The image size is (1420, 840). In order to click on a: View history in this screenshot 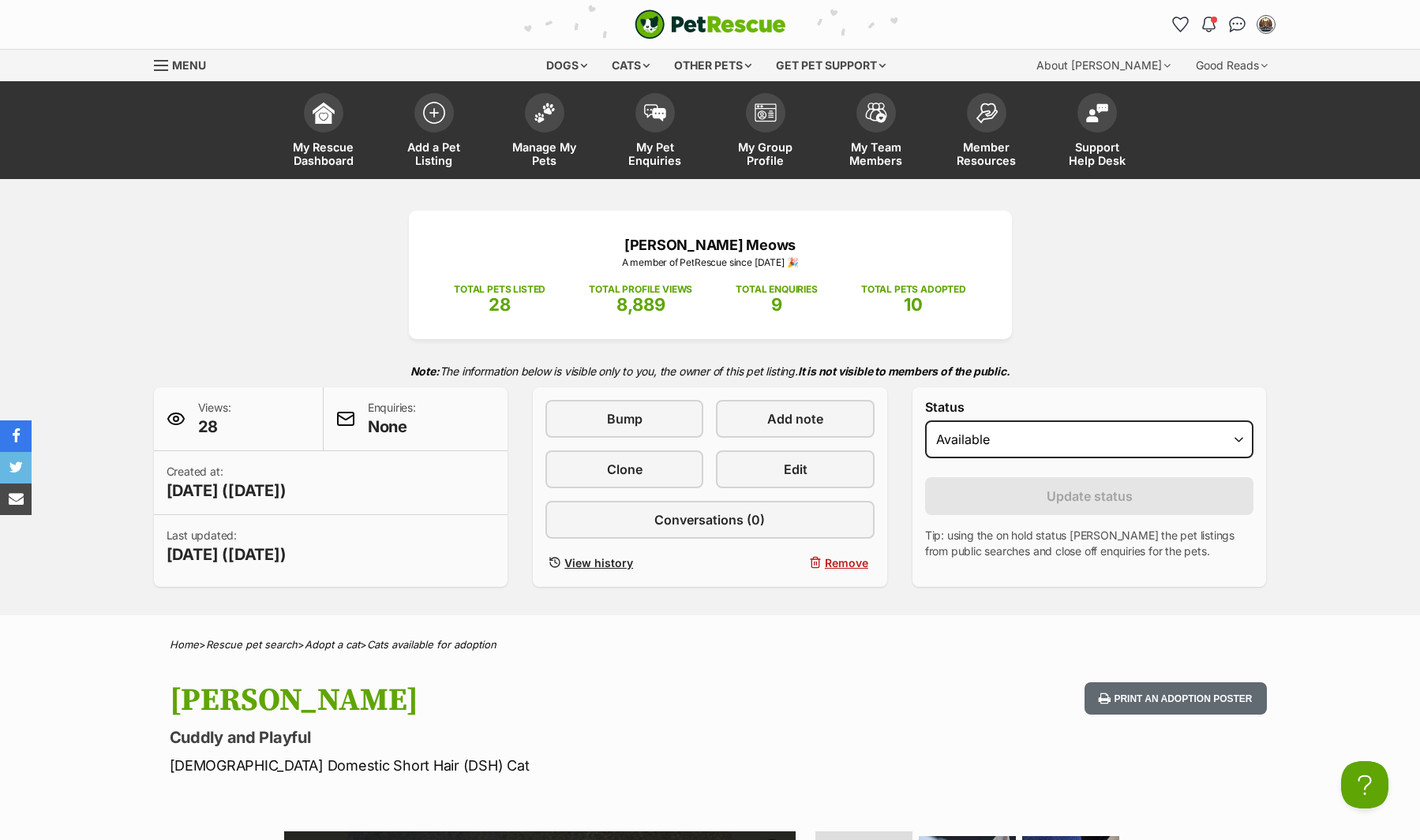, I will do `click(624, 563)`.